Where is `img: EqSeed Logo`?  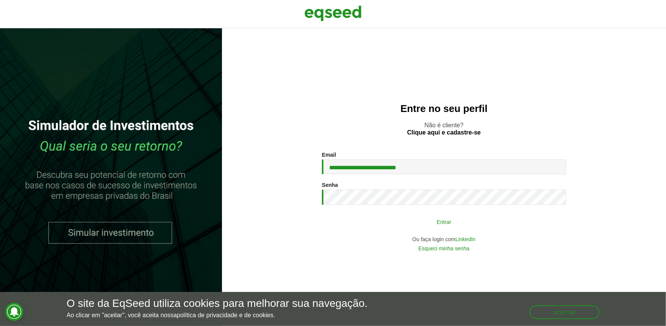 img: EqSeed Logo is located at coordinates (333, 13).